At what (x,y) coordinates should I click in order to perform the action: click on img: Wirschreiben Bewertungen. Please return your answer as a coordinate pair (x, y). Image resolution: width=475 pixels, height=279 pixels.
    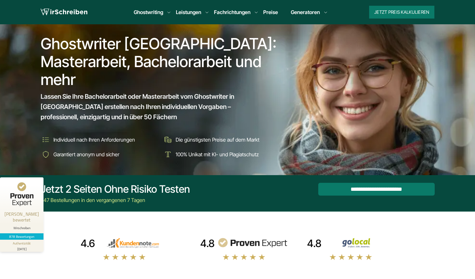
    Looking at the image, I should click on (359, 243).